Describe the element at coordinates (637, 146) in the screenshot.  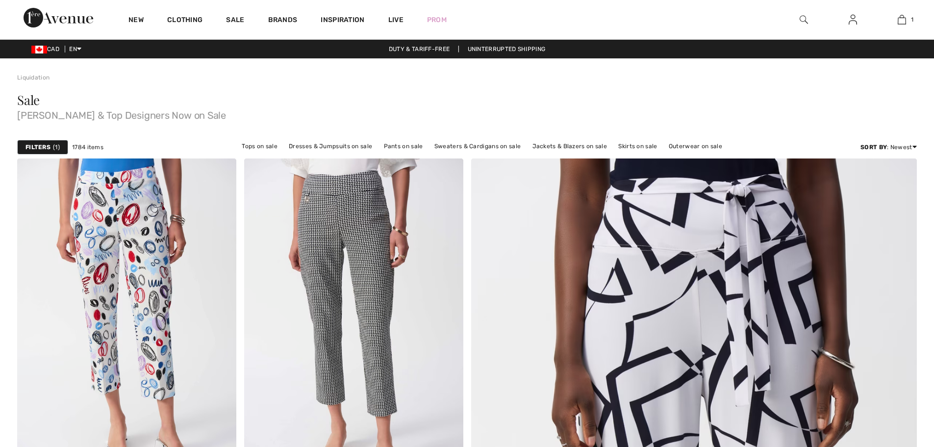
I see `a: Skirts on sale` at that location.